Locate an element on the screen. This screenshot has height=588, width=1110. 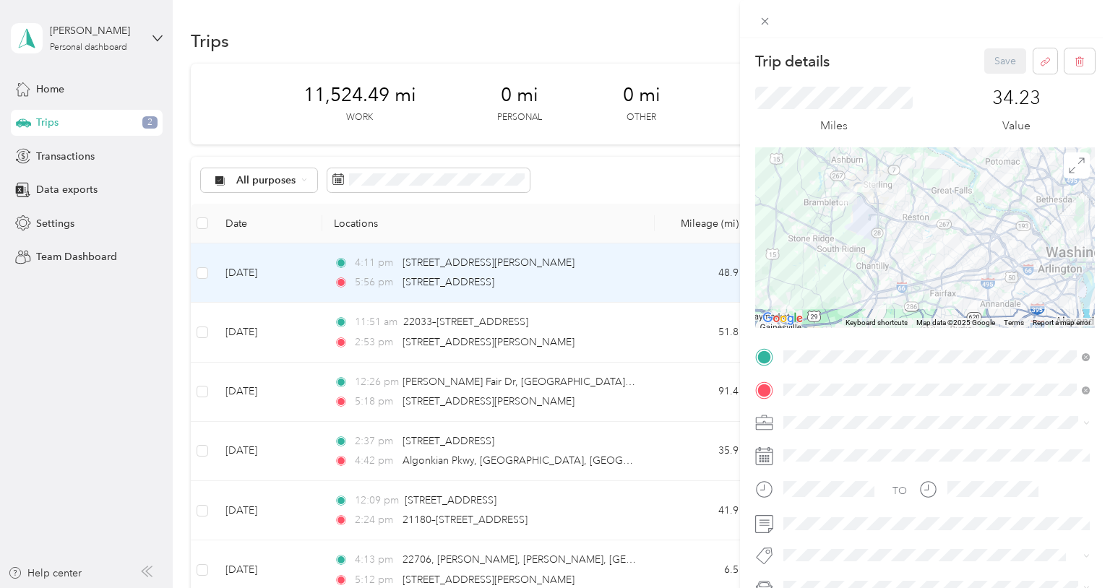
a: Terms (opens in new tab) is located at coordinates (1014, 322).